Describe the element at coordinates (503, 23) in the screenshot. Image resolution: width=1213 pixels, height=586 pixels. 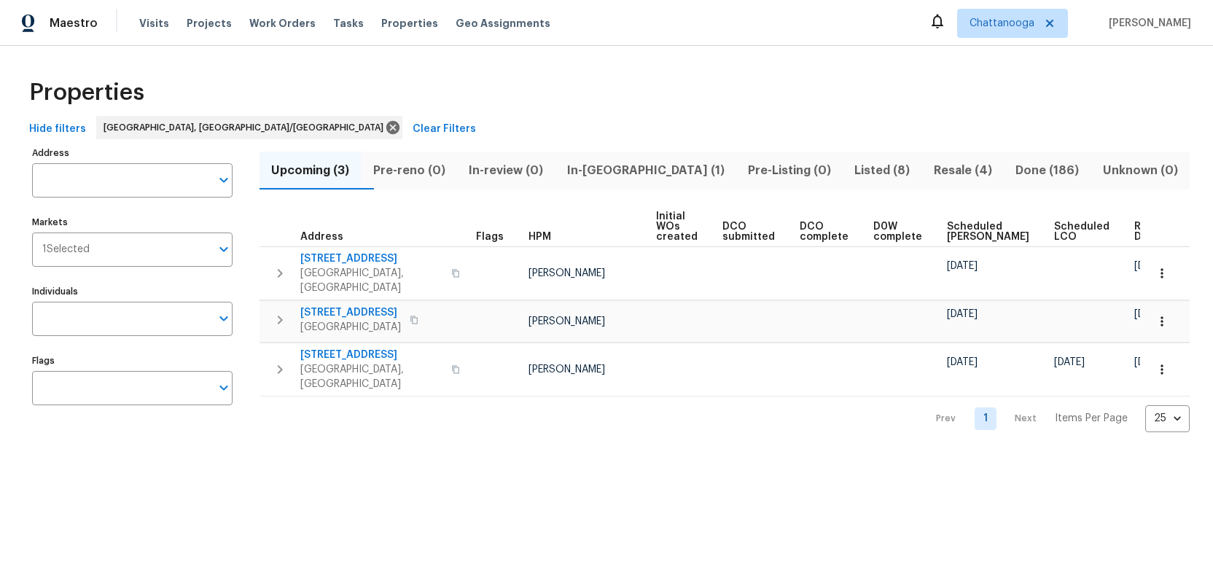
I see `span: Geo Assignments` at that location.